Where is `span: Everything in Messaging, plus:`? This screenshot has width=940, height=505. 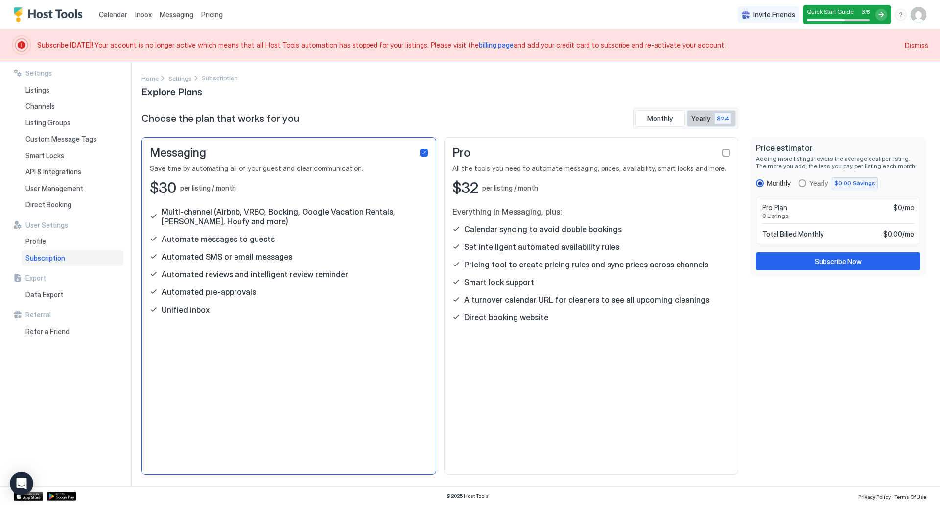 span: Everything in Messaging, plus: is located at coordinates (592, 212).